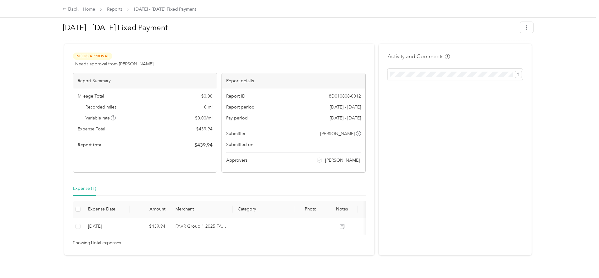 Image resolution: width=599 pixels, height=278 pixels. What do you see at coordinates (106, 209) in the screenshot?
I see `th: Expense Date` at bounding box center [106, 209].